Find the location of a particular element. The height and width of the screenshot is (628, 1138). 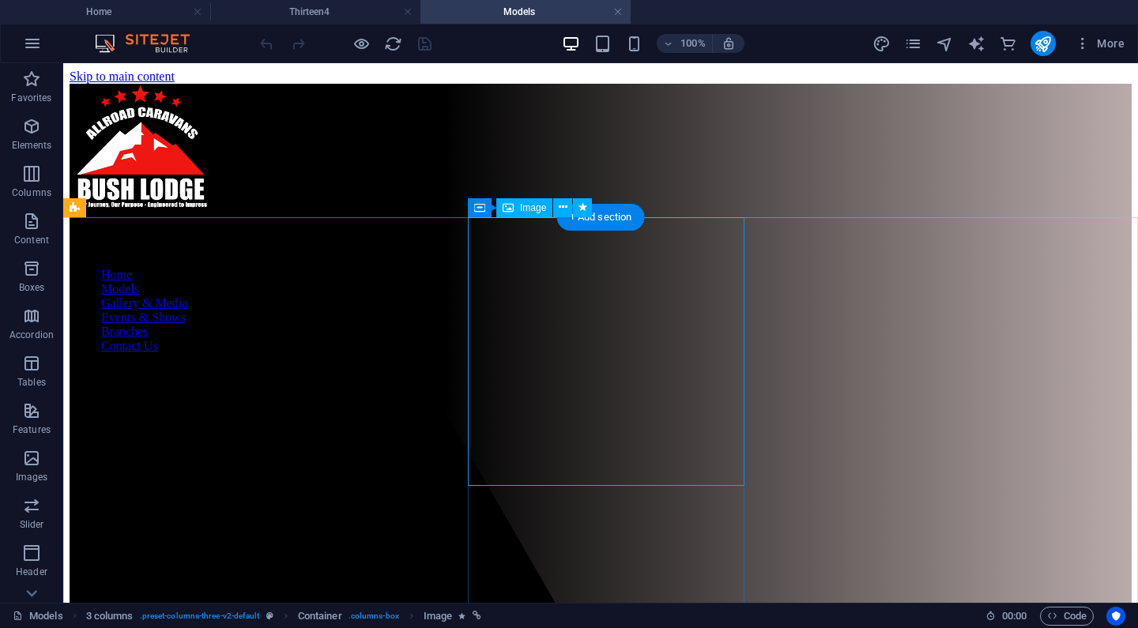

p: Tables is located at coordinates (32, 383).